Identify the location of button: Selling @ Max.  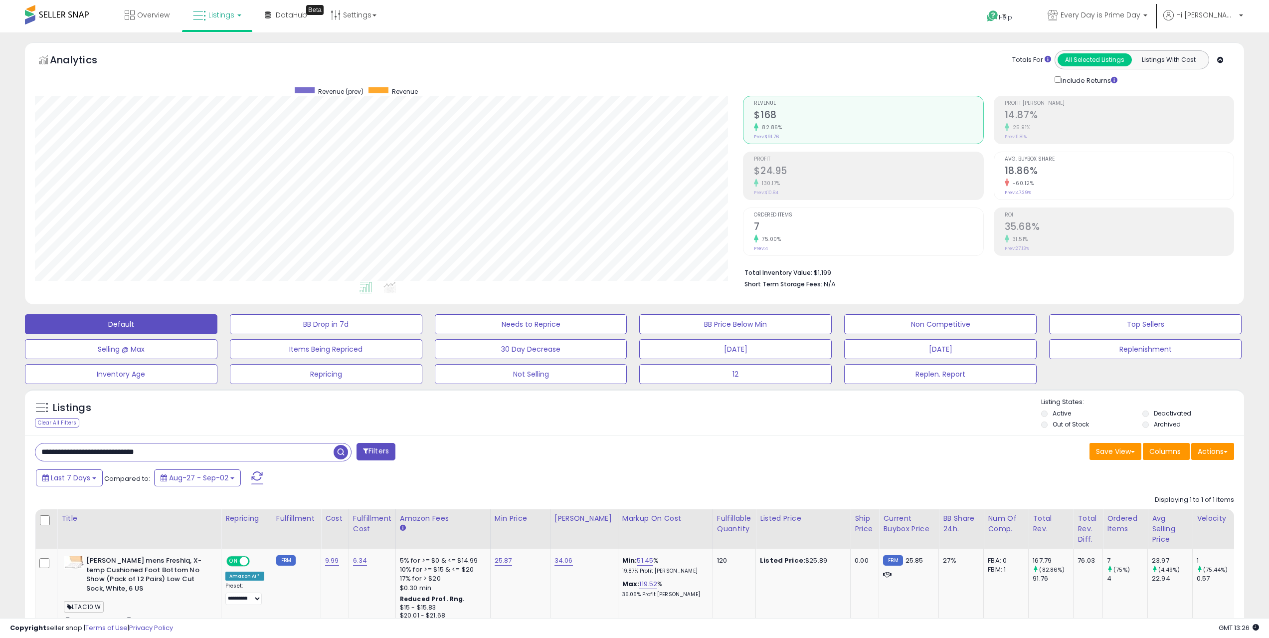
(121, 349).